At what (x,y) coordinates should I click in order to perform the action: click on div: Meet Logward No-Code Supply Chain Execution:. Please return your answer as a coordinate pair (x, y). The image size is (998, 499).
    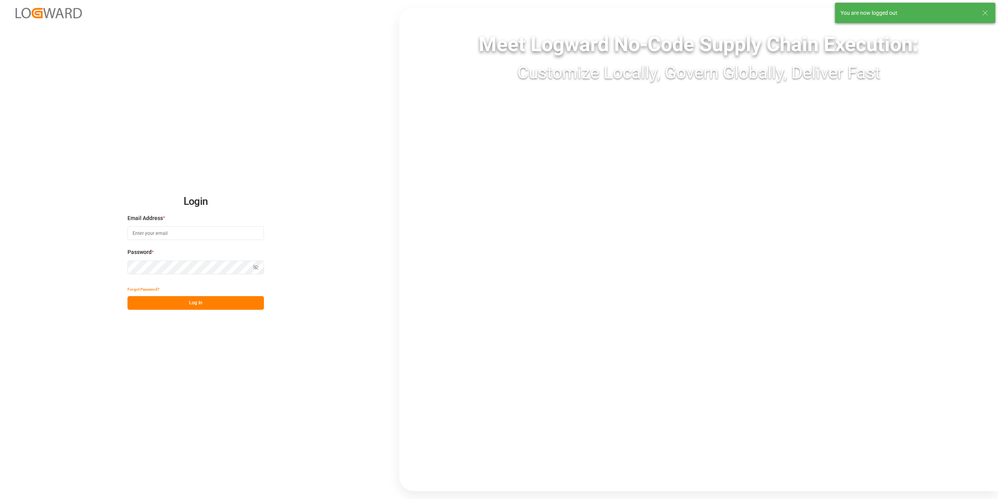
    Looking at the image, I should click on (699, 44).